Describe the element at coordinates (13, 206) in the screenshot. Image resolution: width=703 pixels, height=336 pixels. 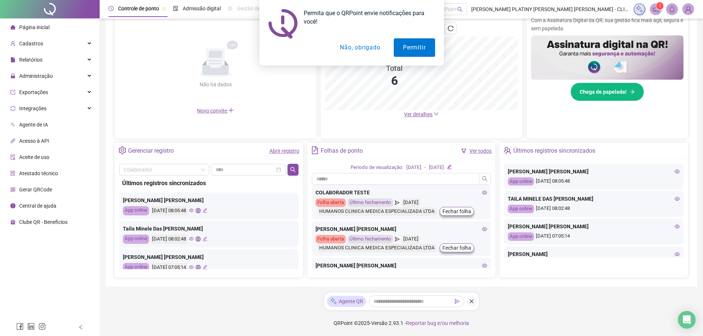
I see `span: info-circle` at that location.